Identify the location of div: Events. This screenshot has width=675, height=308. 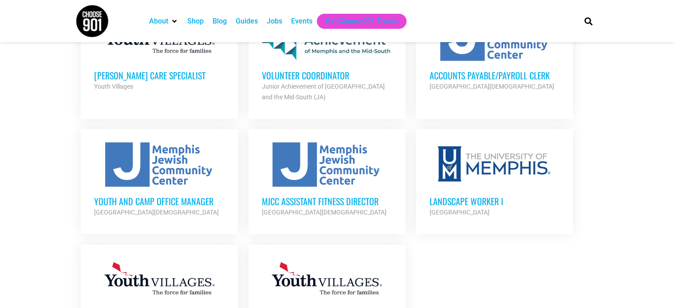
(302, 21).